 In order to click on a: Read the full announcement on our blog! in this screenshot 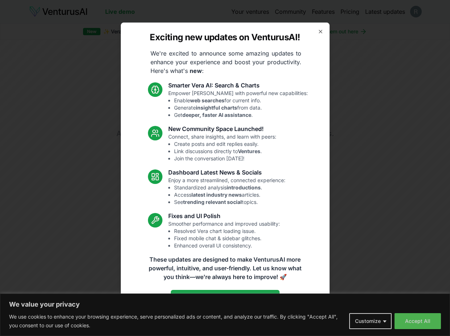, I will do `click(225, 297)`.